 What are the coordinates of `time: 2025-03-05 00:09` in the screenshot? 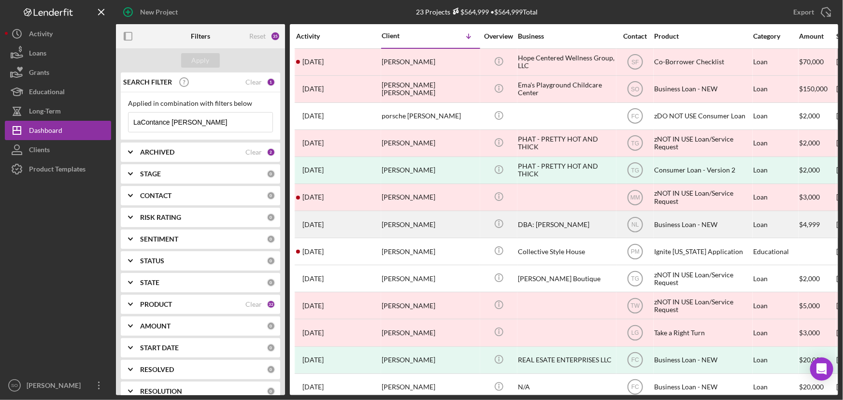 It's located at (313, 387).